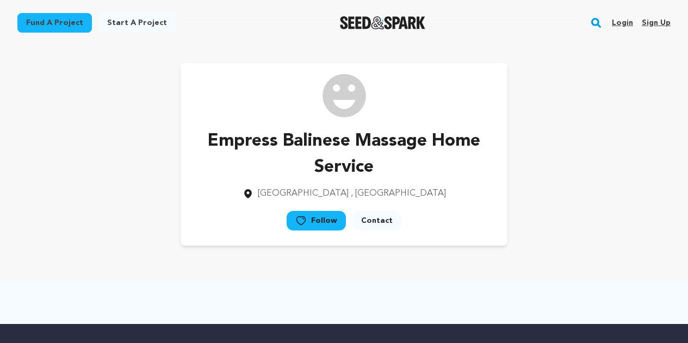  Describe the element at coordinates (377, 221) in the screenshot. I see `a: Contact` at that location.